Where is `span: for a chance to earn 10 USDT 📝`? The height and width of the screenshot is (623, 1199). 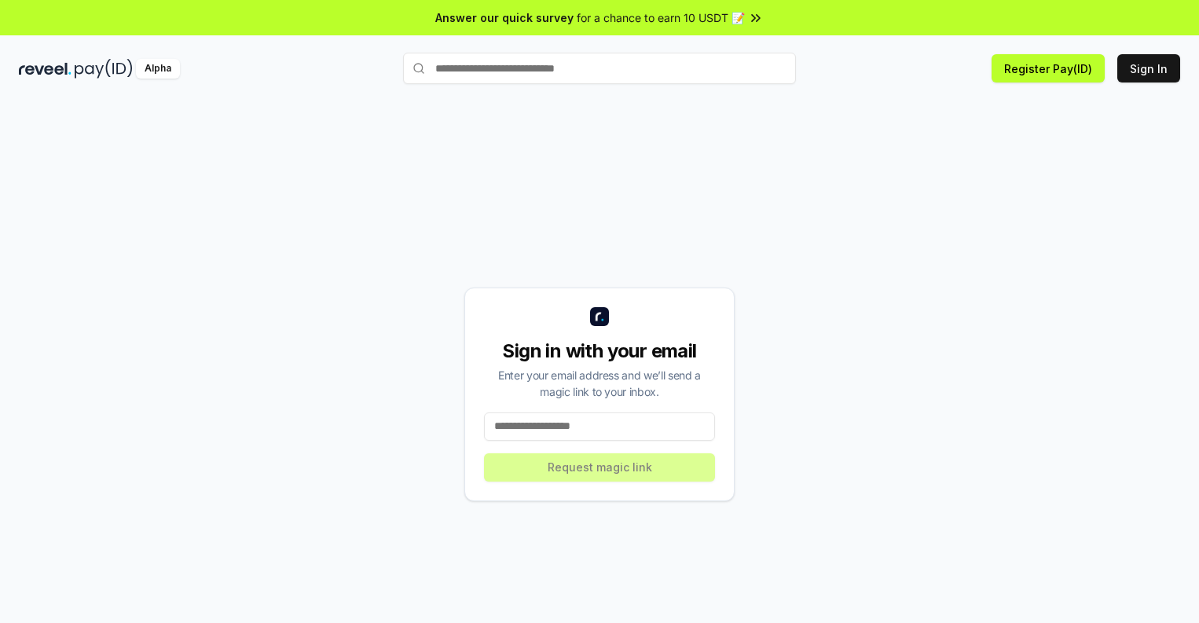 span: for a chance to earn 10 USDT 📝 is located at coordinates (661, 17).